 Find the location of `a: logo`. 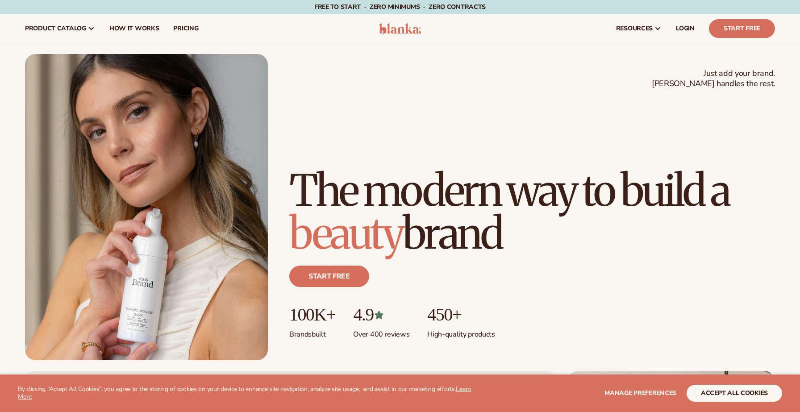

a: logo is located at coordinates (400, 29).